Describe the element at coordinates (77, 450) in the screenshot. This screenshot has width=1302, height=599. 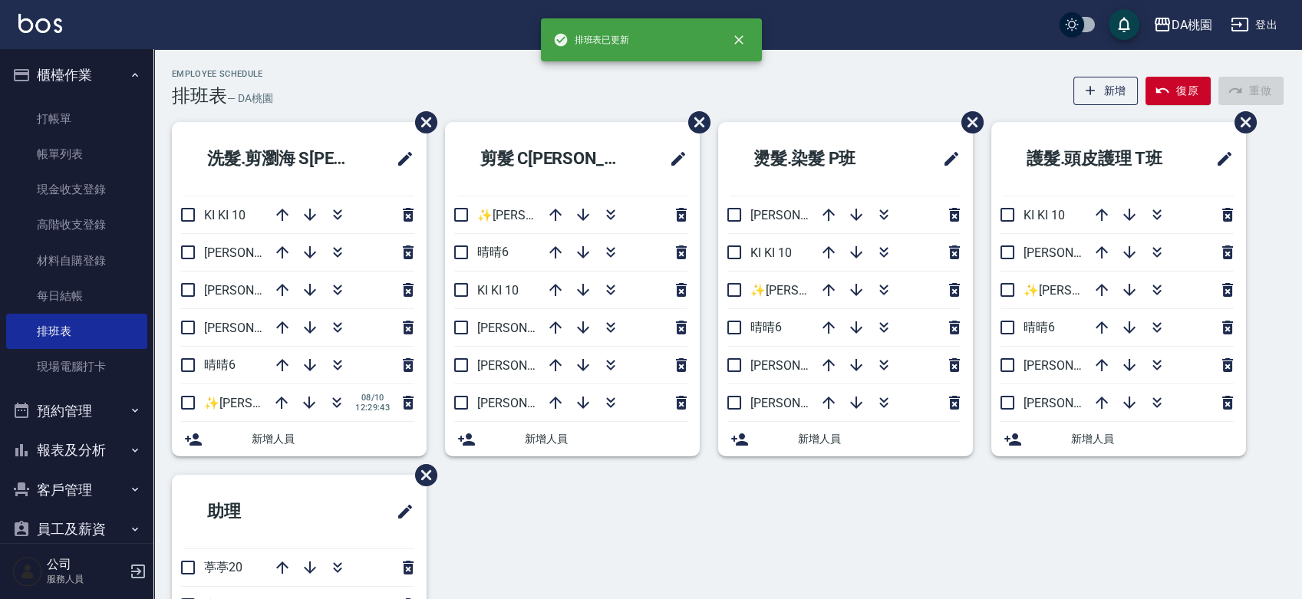
I see `button: 報表及分析` at that location.